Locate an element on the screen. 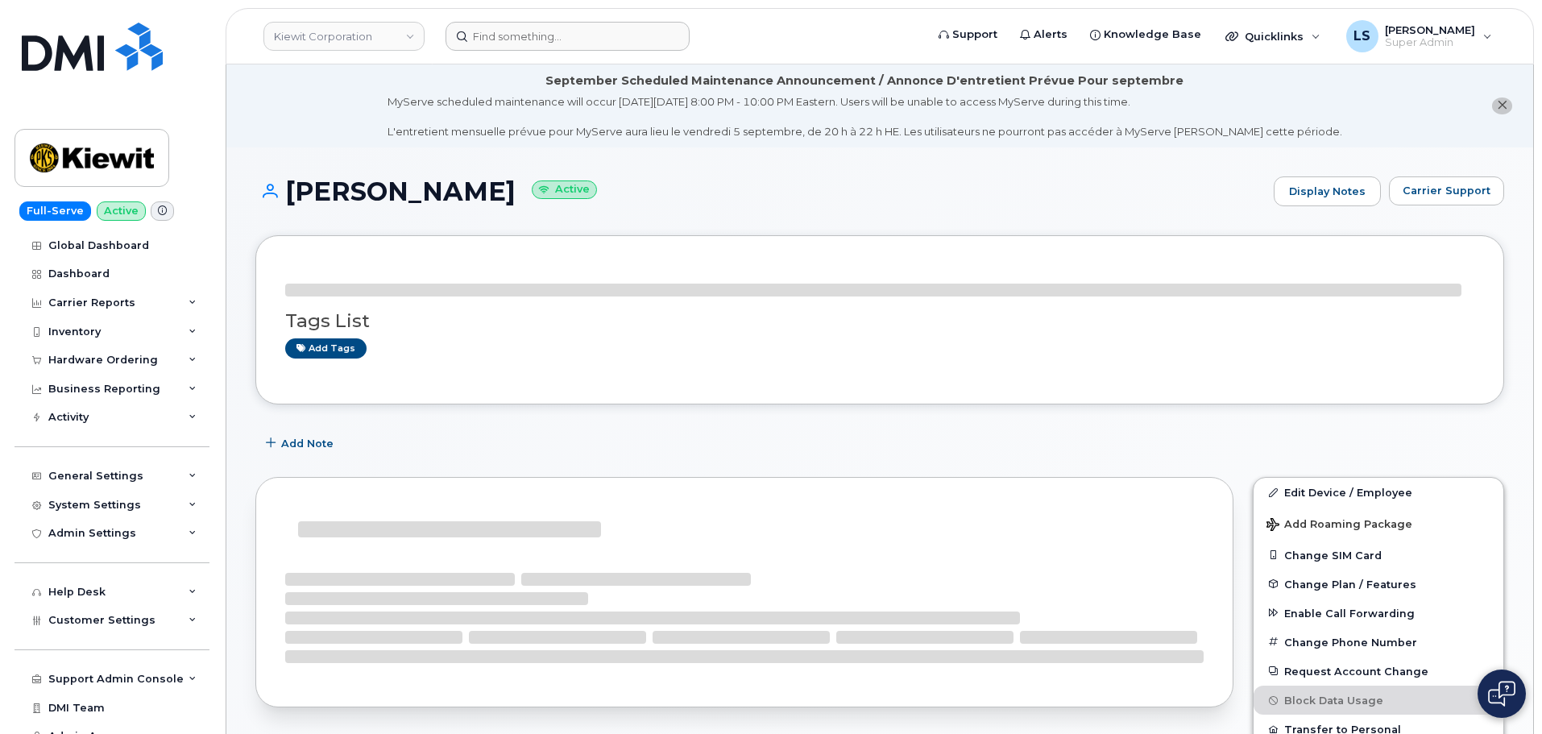 This screenshot has width=1542, height=734. button: Change SIM Card is located at coordinates (1379, 555).